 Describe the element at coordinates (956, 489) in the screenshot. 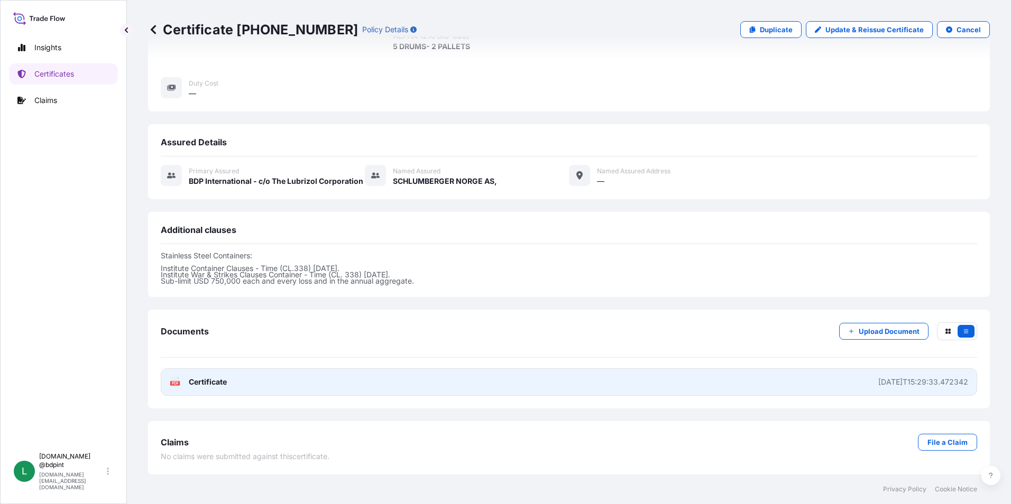

I see `p: Cookie Notice` at that location.